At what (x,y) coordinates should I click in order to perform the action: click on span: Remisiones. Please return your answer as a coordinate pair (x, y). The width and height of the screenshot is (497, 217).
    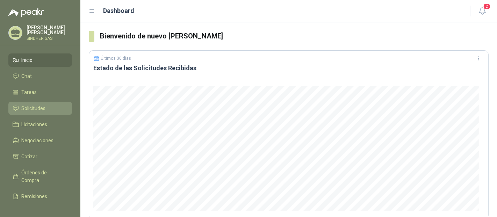
    Looking at the image, I should click on (35, 196).